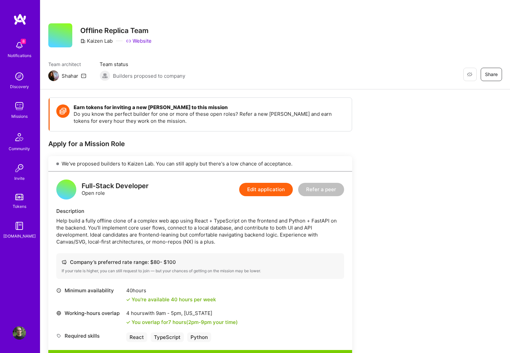 Image resolution: width=510 pixels, height=353 pixels. Describe the element at coordinates (20, 19) in the screenshot. I see `img: logo` at that location.